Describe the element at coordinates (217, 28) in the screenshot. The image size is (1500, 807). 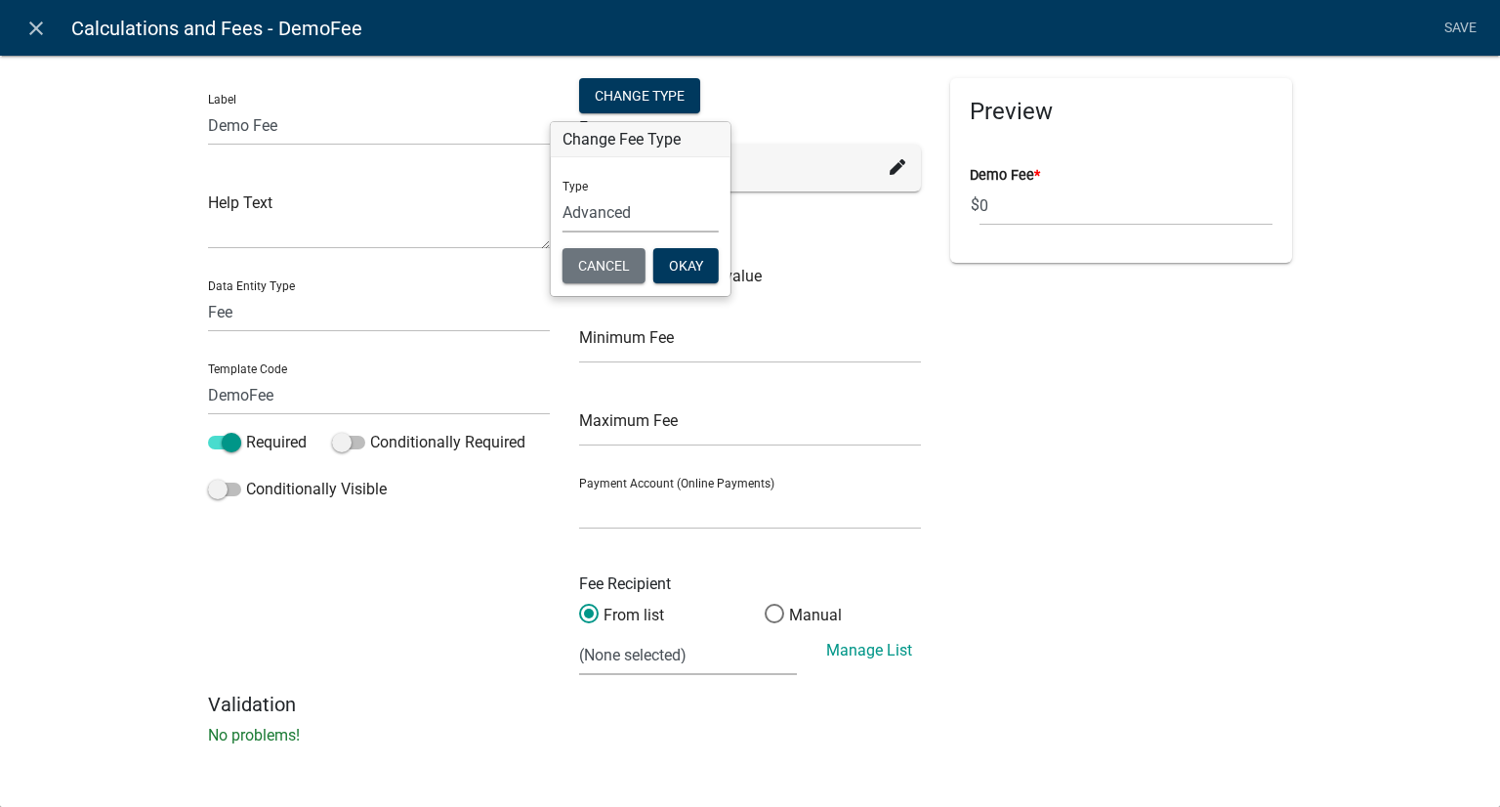
I see `span: Calculations and Fees - DemoFee` at that location.